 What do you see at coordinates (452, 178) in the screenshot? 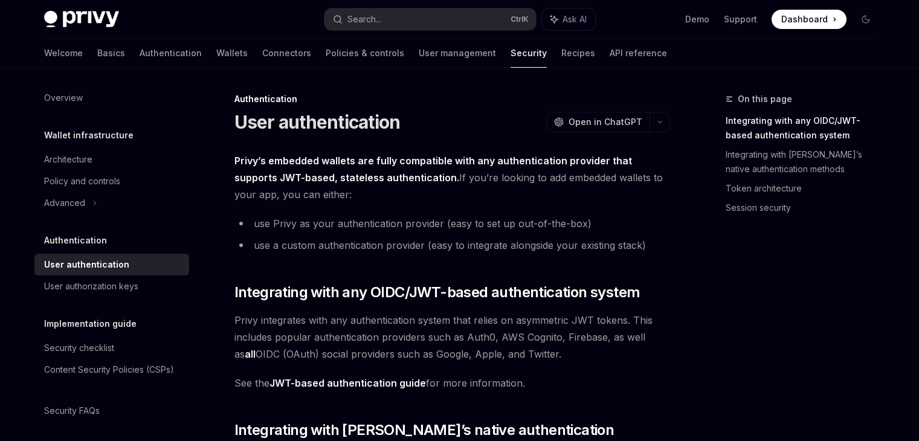
I see `span: If you’re looking to add embedded wallets to your app, you can either:` at bounding box center [452, 178].